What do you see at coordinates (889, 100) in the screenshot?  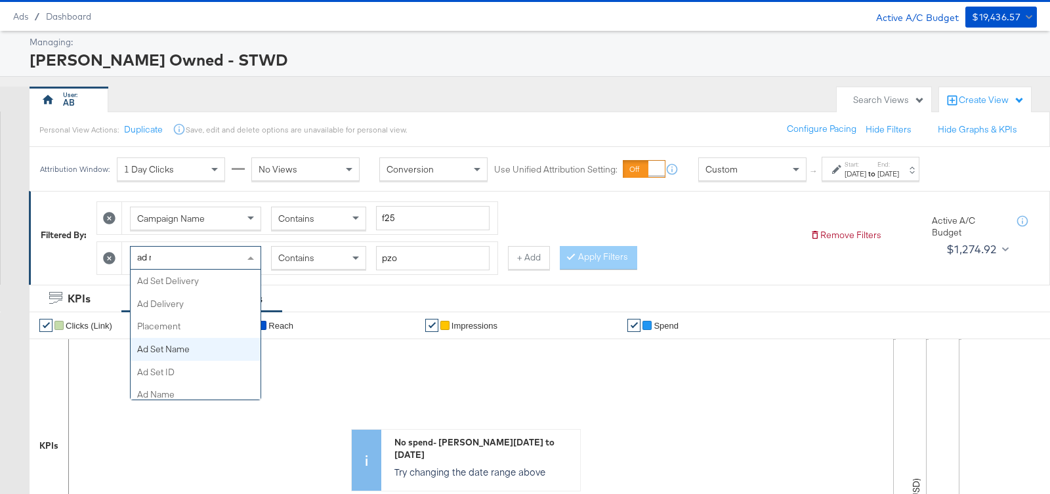 I see `div: Search Views` at bounding box center [889, 100].